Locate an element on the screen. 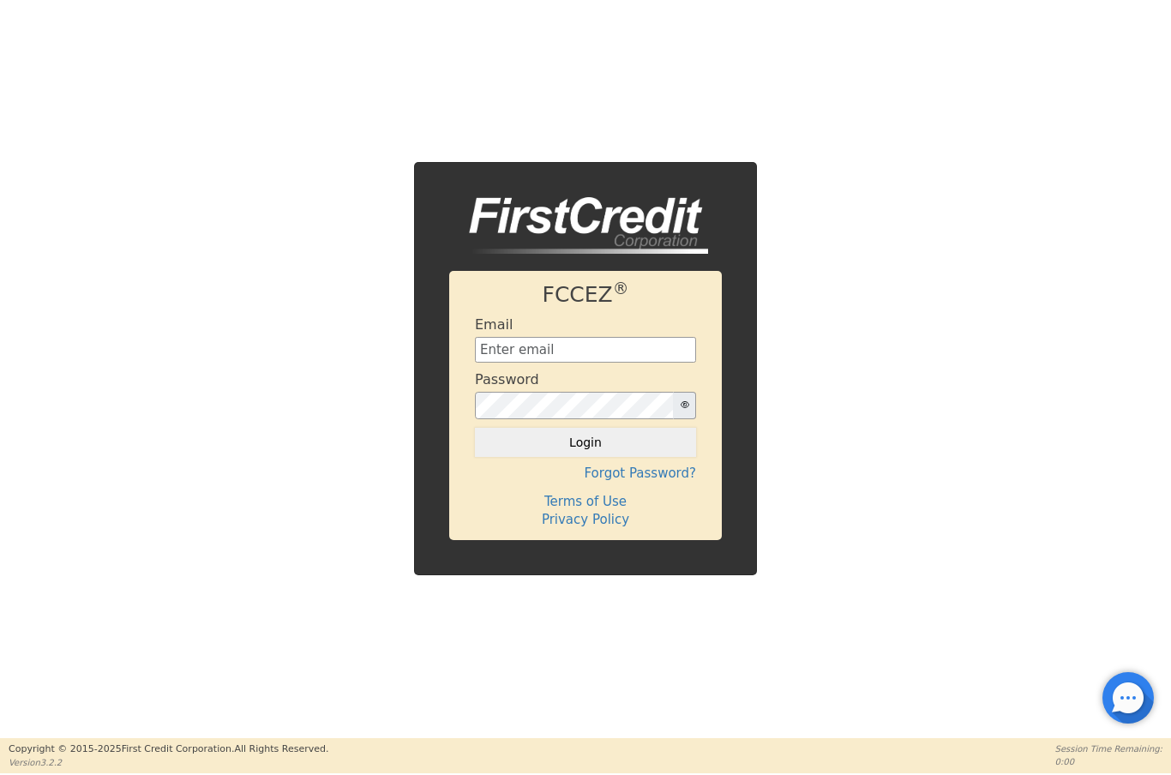 The width and height of the screenshot is (1171, 775). h1: FCCEZ is located at coordinates (585, 295).